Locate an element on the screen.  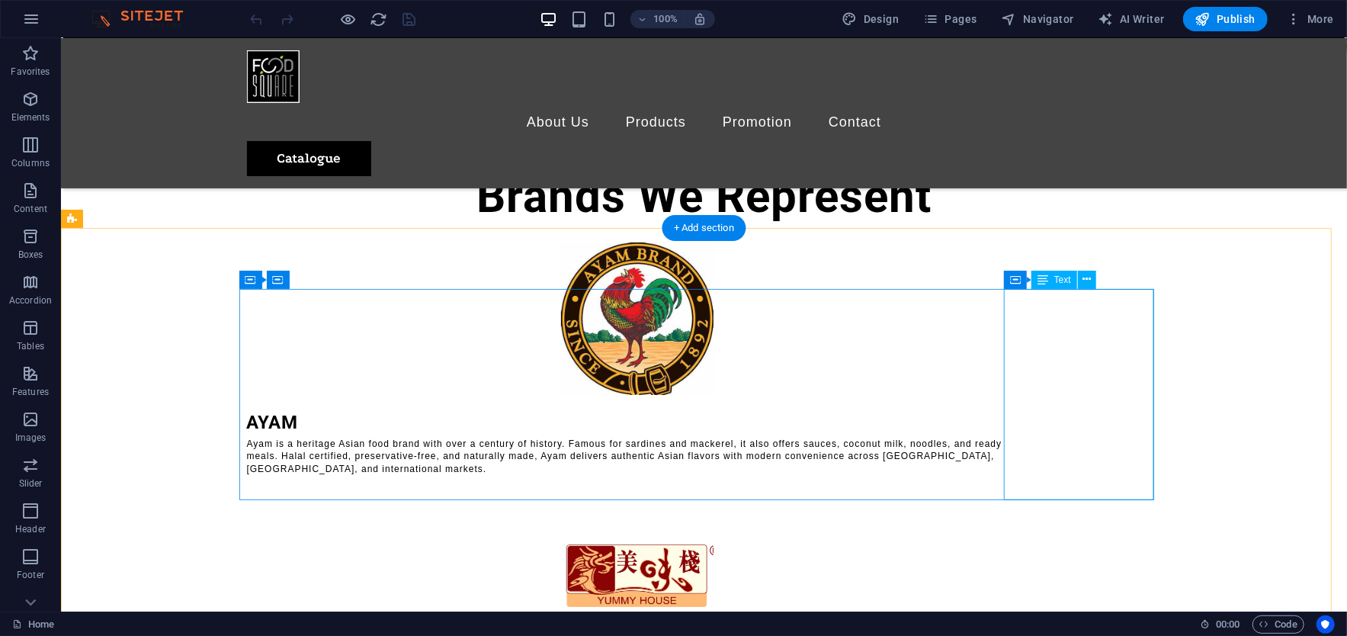
span: Text is located at coordinates (1063, 280).